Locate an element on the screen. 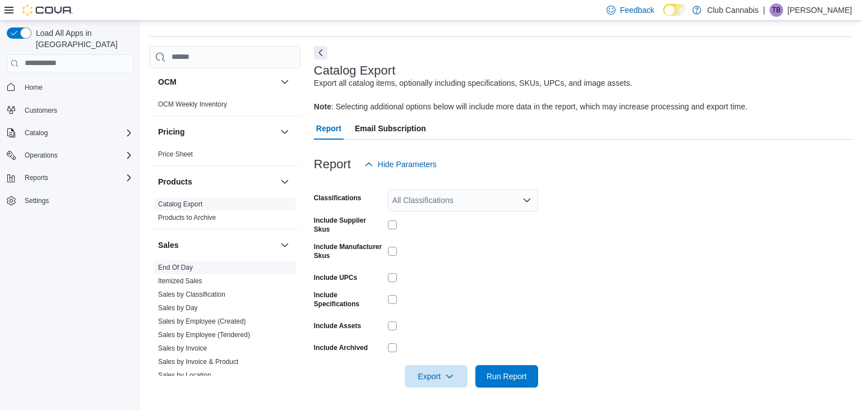 The image size is (861, 410). button: Open list of options is located at coordinates (527, 200).